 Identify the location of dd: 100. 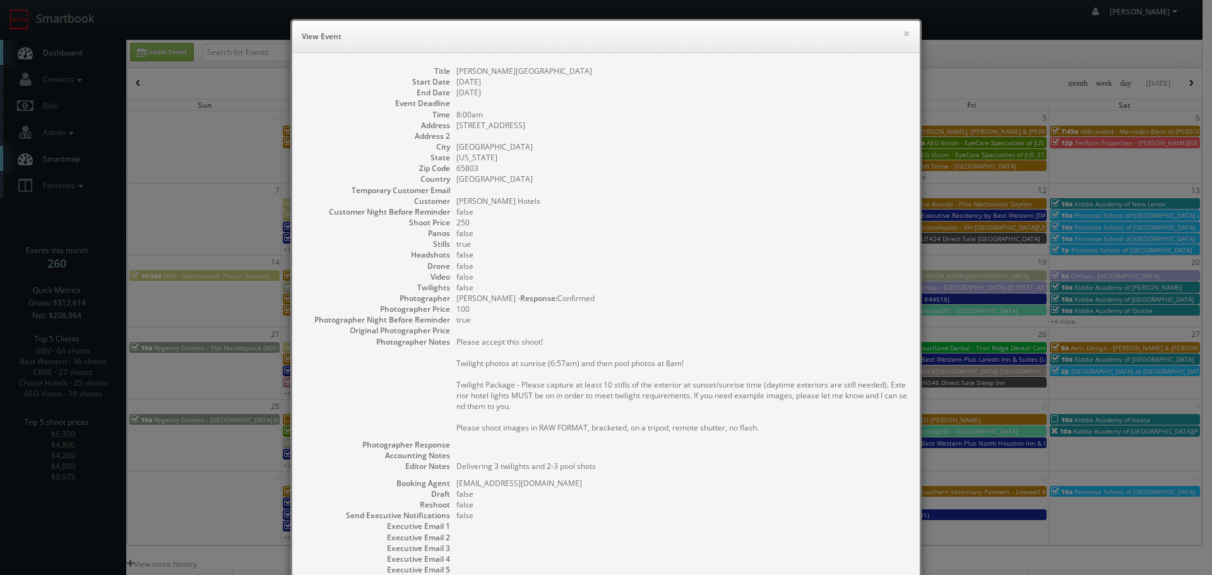
(682, 309).